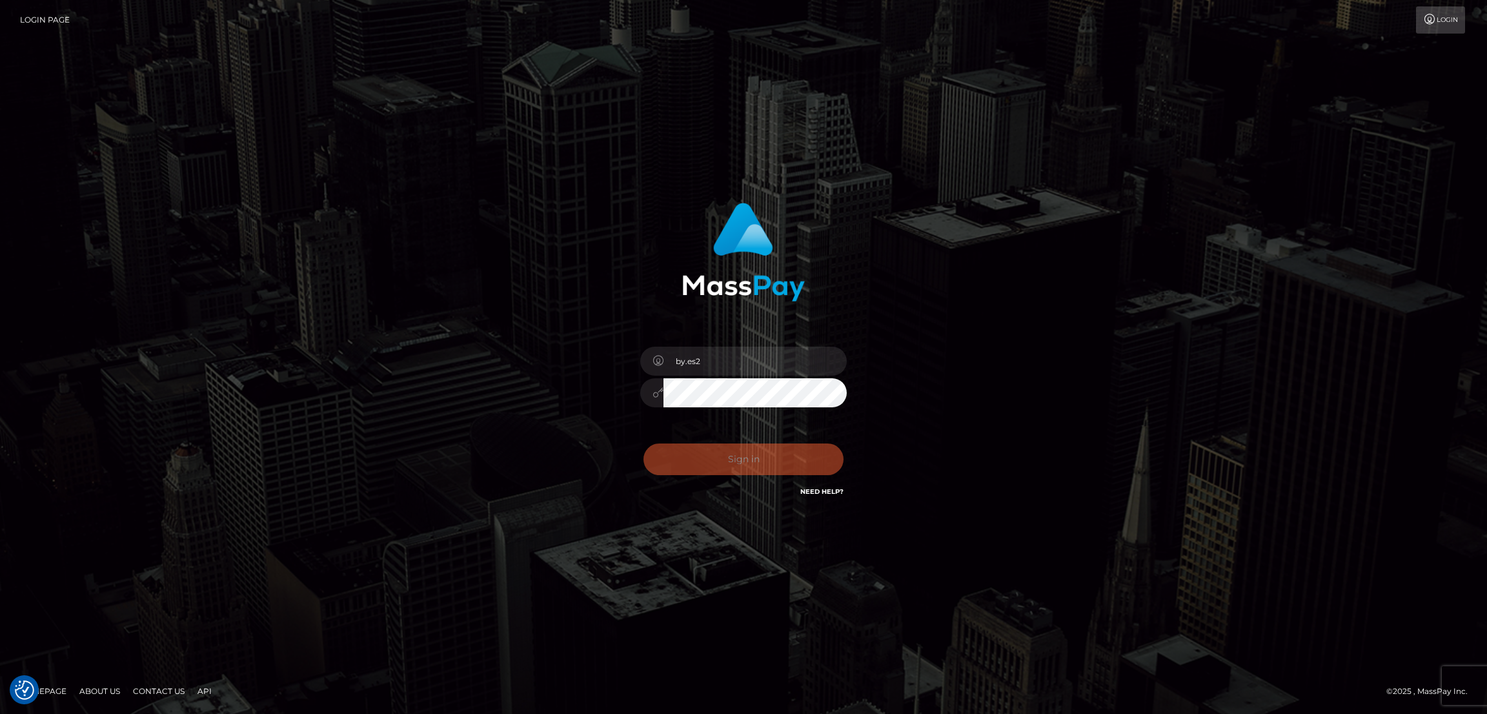 The height and width of the screenshot is (714, 1487). I want to click on div: © 2025 , MassPay Inc., so click(1432, 691).